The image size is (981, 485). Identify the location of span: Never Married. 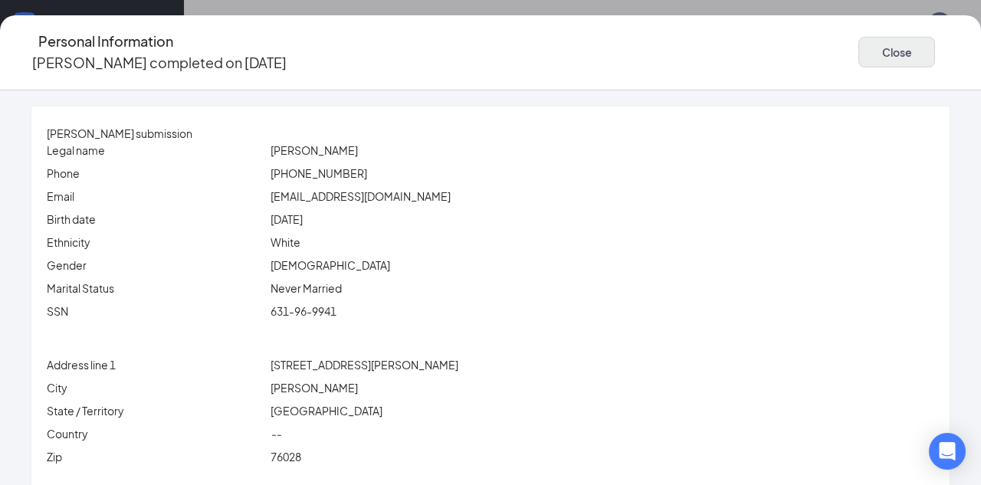
(306, 288).